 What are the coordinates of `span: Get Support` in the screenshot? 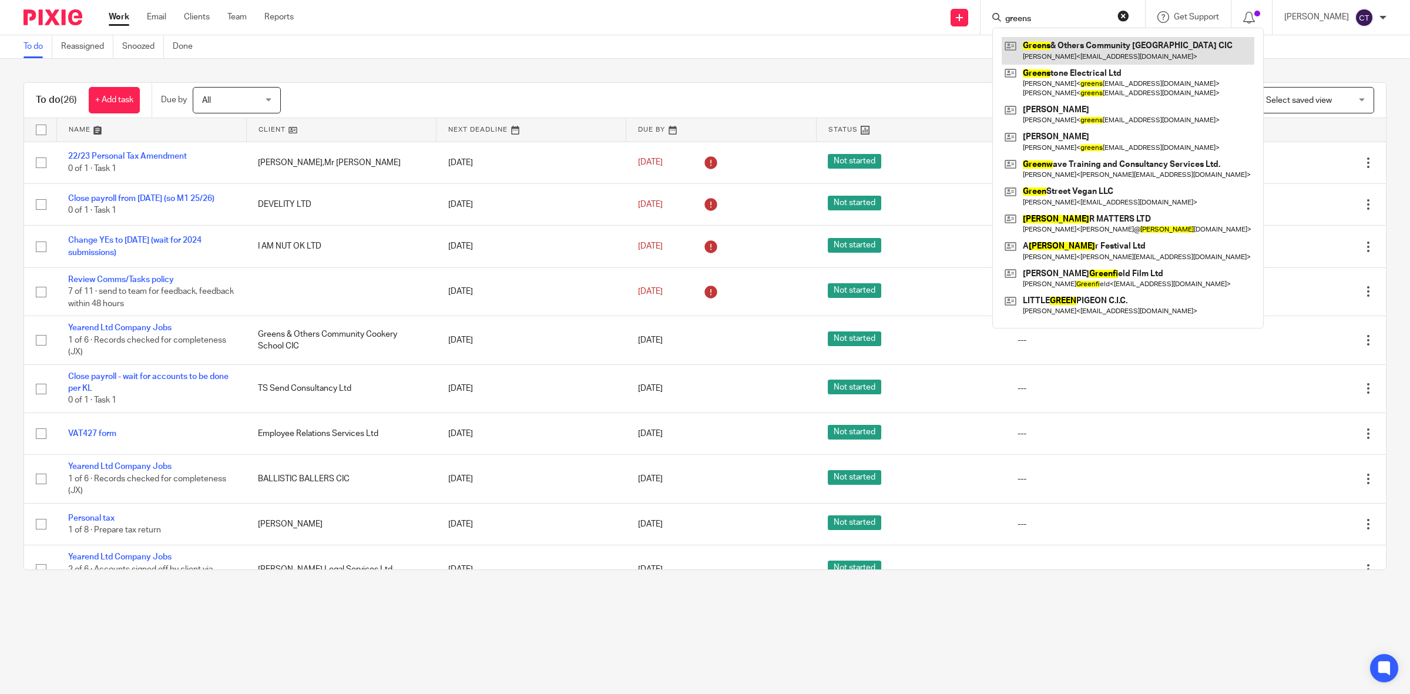 It's located at (1196, 17).